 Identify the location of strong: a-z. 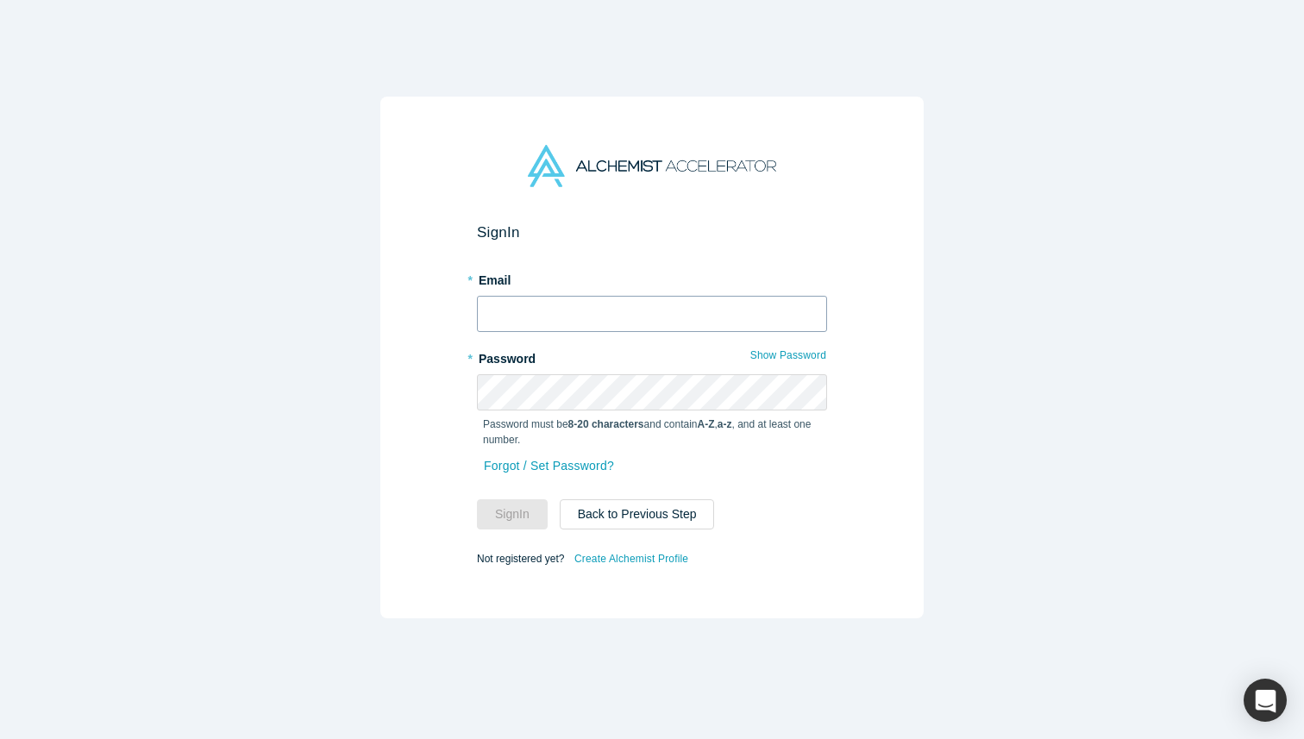
(724, 424).